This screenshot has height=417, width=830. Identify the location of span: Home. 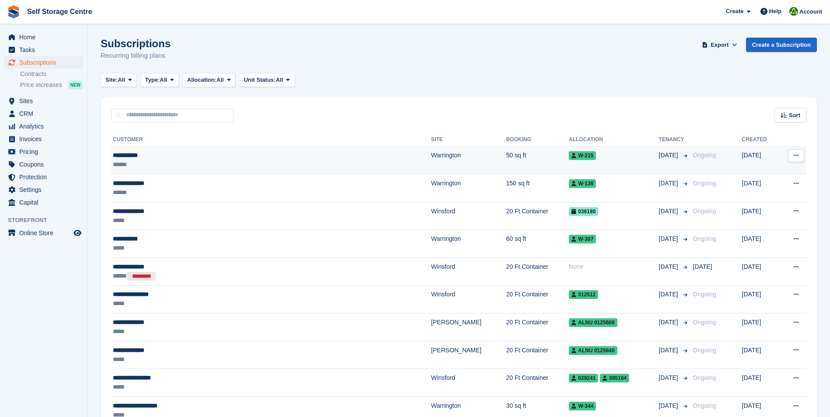
(45, 37).